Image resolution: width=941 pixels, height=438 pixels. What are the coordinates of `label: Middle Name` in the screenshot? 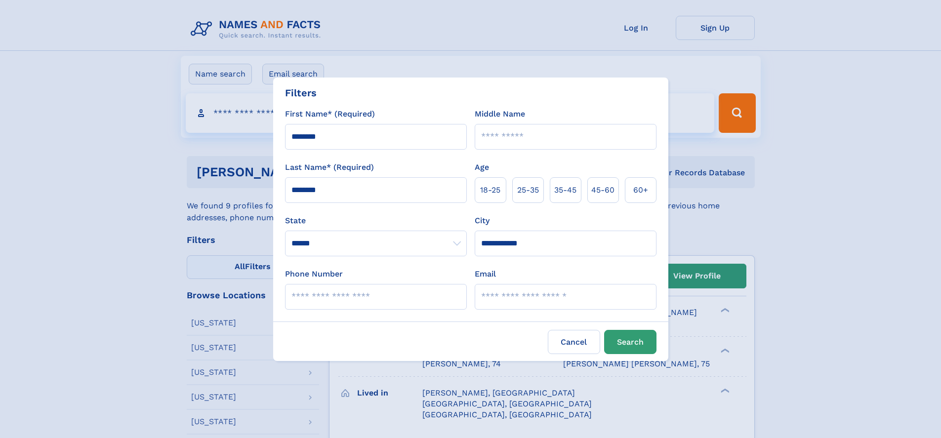 It's located at (500, 114).